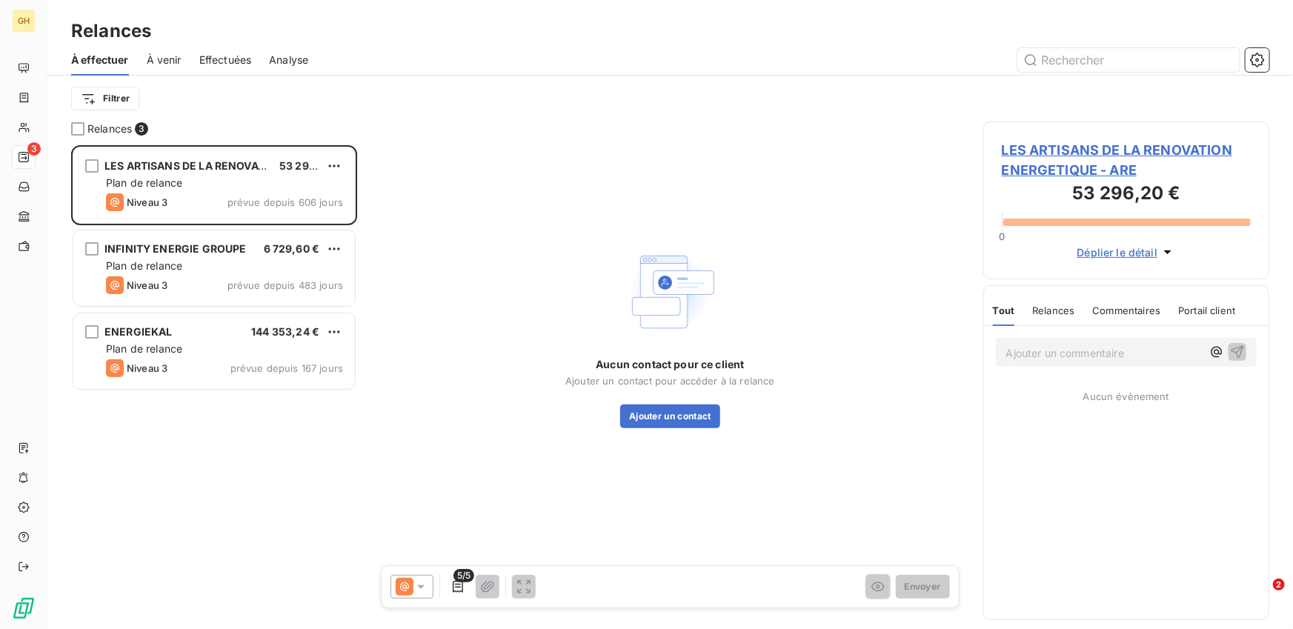 The width and height of the screenshot is (1293, 629). What do you see at coordinates (1003, 236) in the screenshot?
I see `span: 0` at bounding box center [1003, 236].